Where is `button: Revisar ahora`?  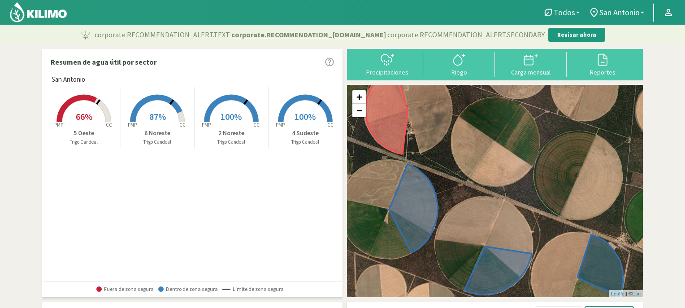 button: Revisar ahora is located at coordinates (577, 35).